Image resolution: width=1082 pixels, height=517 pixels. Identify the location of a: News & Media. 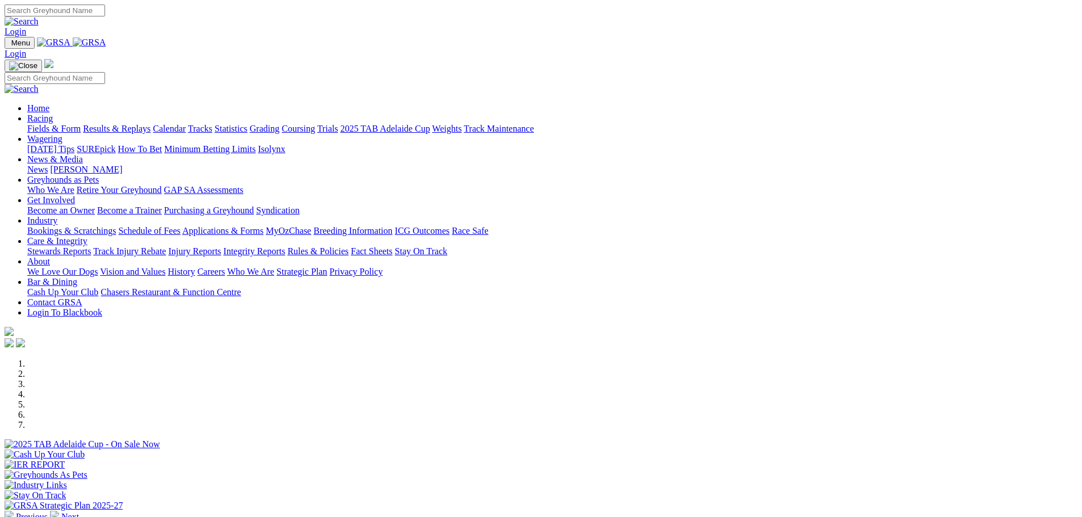
(55, 159).